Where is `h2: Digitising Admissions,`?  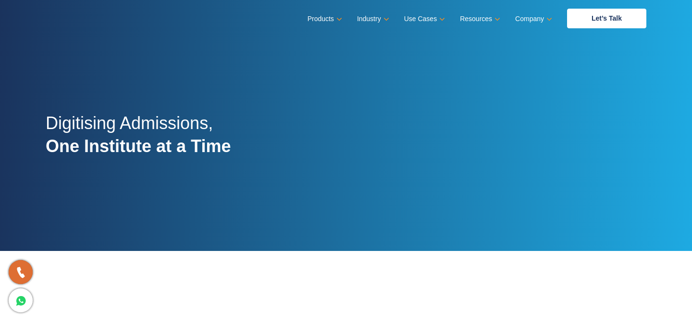 h2: Digitising Admissions, is located at coordinates (138, 140).